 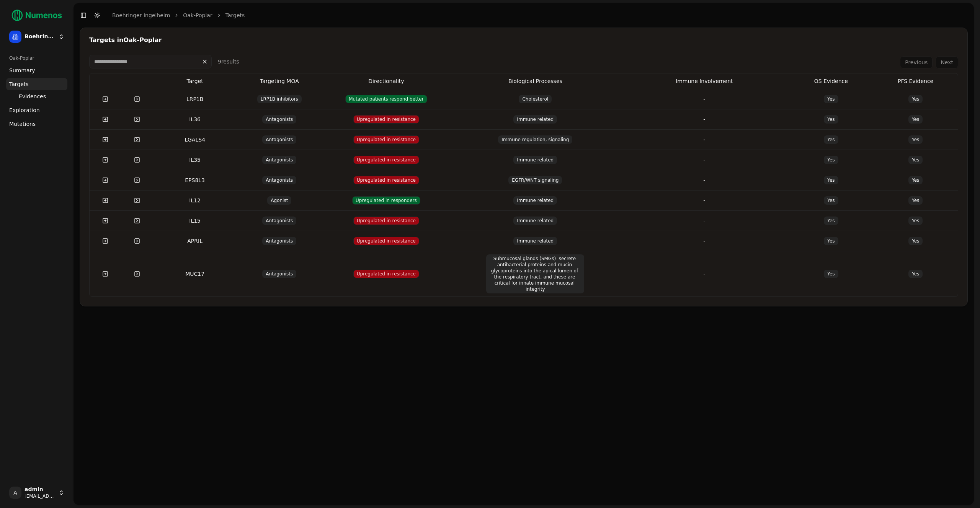 What do you see at coordinates (831, 81) in the screenshot?
I see `th: OS Evidence` at bounding box center [831, 81].